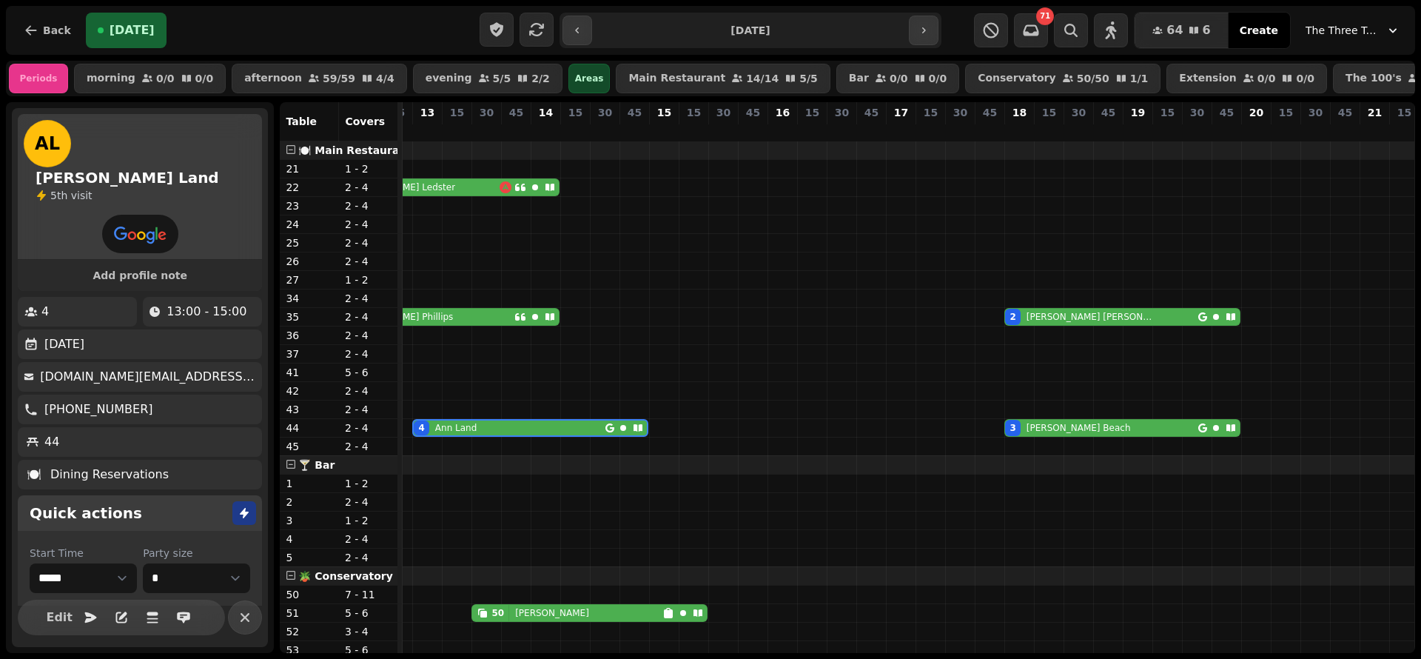 The height and width of the screenshot is (659, 1421). What do you see at coordinates (502, 78) in the screenshot?
I see `p: 5 / 5` at bounding box center [502, 78].